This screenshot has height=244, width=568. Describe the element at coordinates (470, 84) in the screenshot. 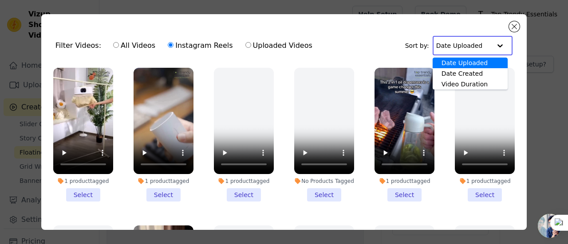

I see `div: Video Duration` at that location.